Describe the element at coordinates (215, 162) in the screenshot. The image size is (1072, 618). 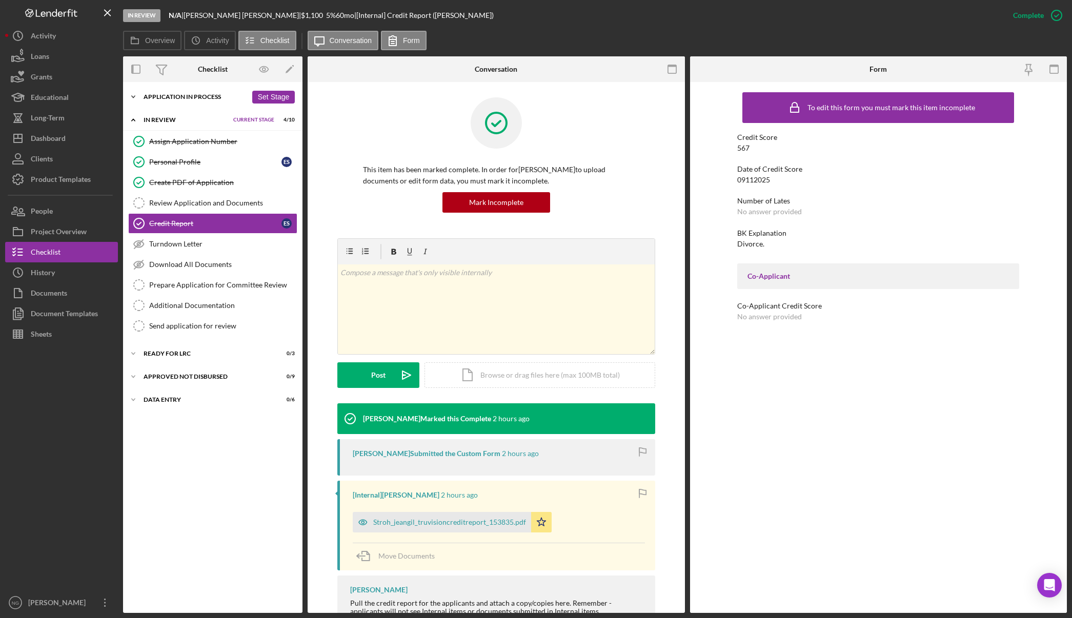
I see `div: Personal Profile` at that location.